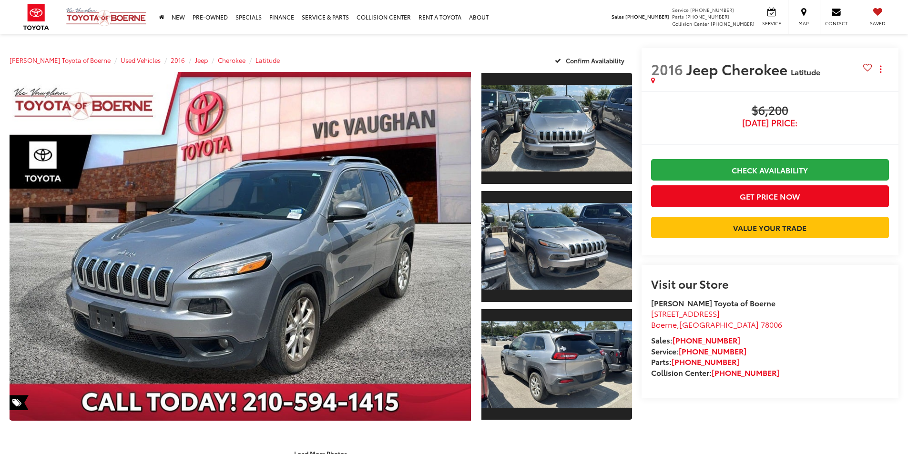  Describe the element at coordinates (696, 340) in the screenshot. I see `strong: Sales:` at that location.